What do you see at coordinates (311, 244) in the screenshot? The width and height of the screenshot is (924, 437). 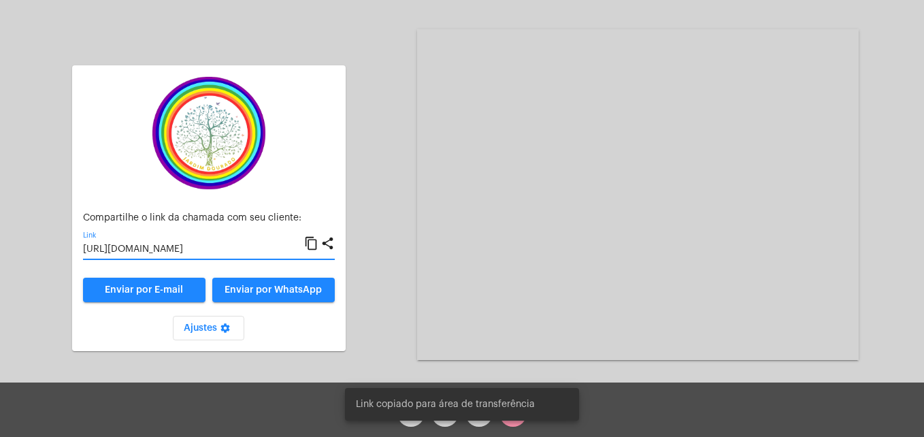 I see `mat-icon: content_copy` at bounding box center [311, 244].